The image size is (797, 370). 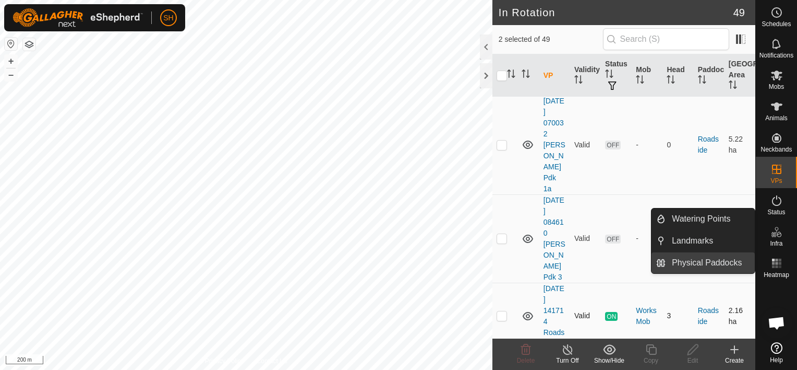 What do you see at coordinates (777, 243) in the screenshot?
I see `span: Infra` at bounding box center [777, 243].